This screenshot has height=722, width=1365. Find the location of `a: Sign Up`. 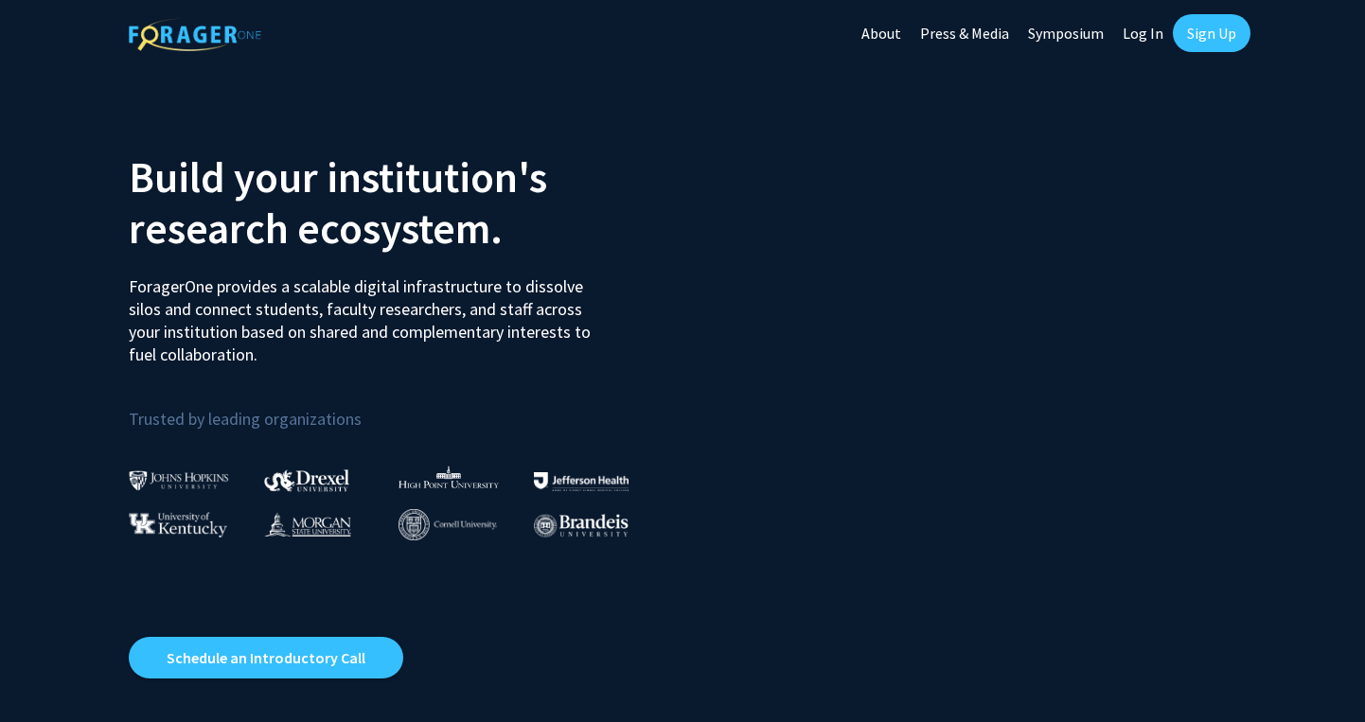

a: Sign Up is located at coordinates (1212, 33).